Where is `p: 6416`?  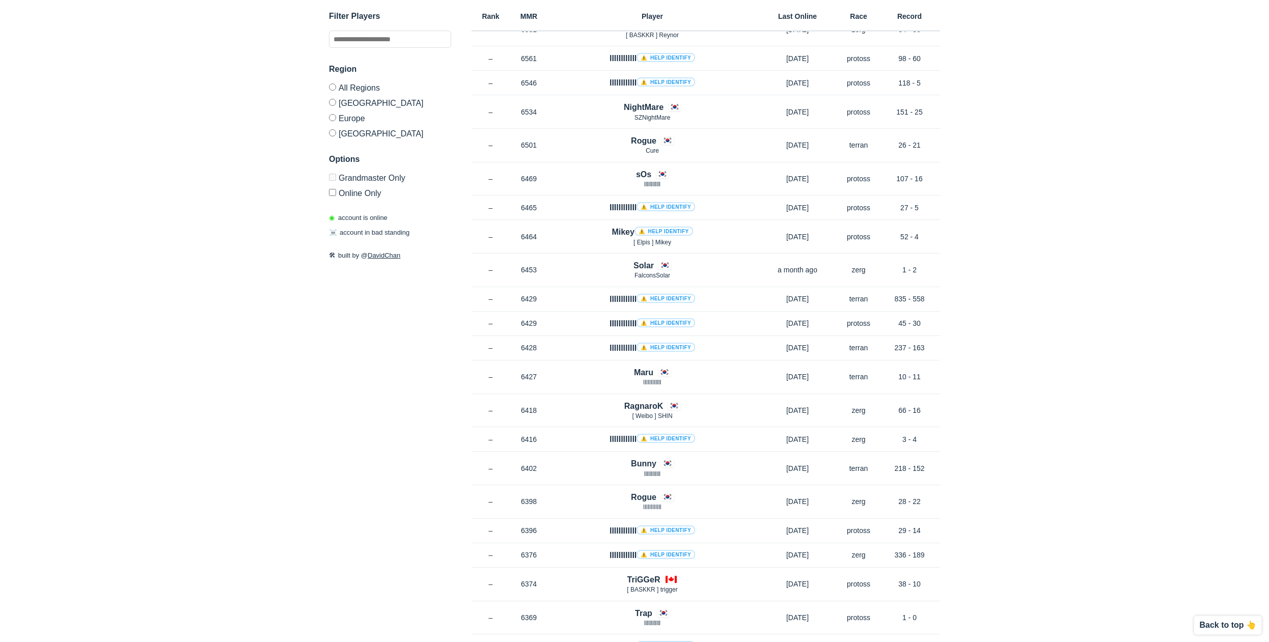 p: 6416 is located at coordinates (528, 439).